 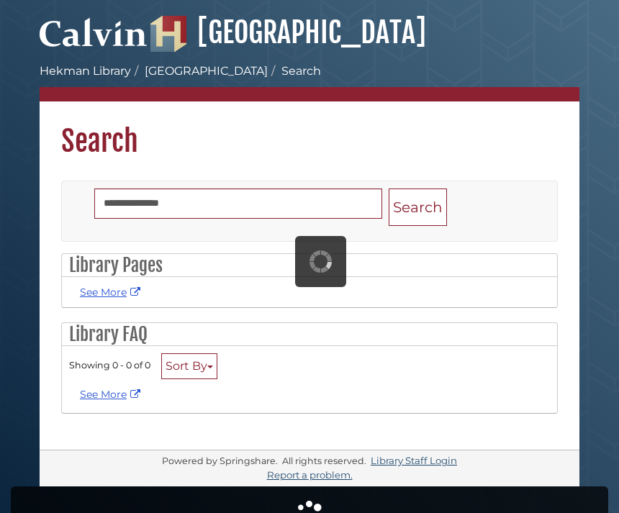 I want to click on div: Powered by Springshare., so click(x=220, y=461).